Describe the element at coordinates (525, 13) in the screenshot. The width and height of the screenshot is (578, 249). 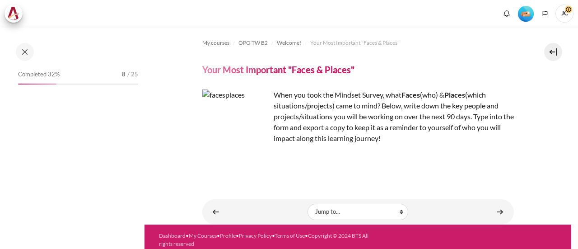
I see `a: Level #2` at that location.